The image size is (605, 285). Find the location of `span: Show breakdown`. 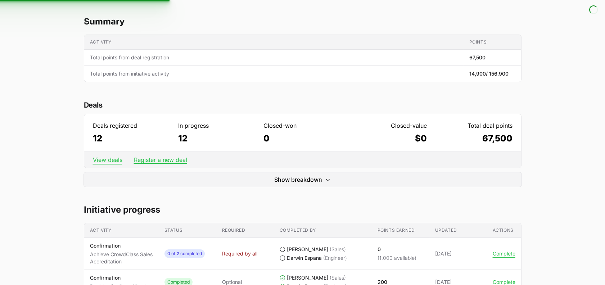

span: Show breakdown is located at coordinates (298, 179).